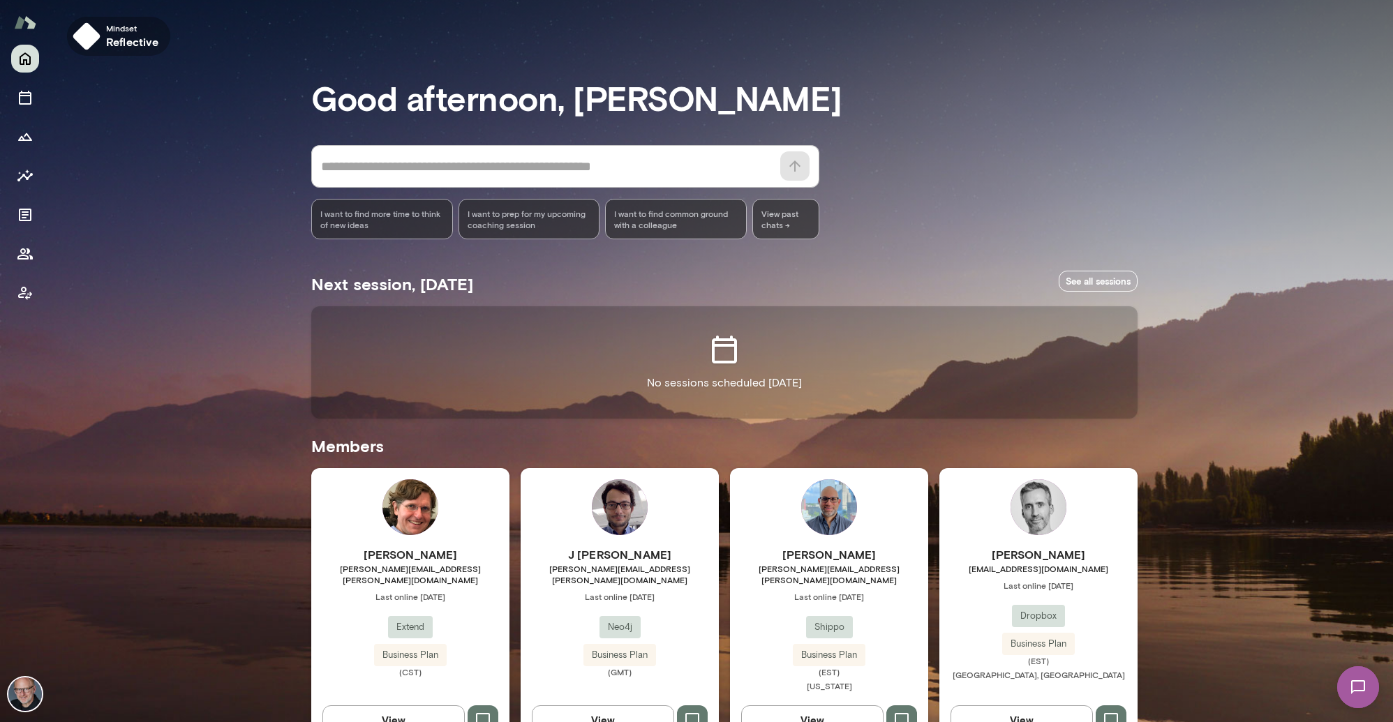 Image resolution: width=1393 pixels, height=722 pixels. What do you see at coordinates (119, 36) in the screenshot?
I see `button: Mindsetreflective` at bounding box center [119, 36].